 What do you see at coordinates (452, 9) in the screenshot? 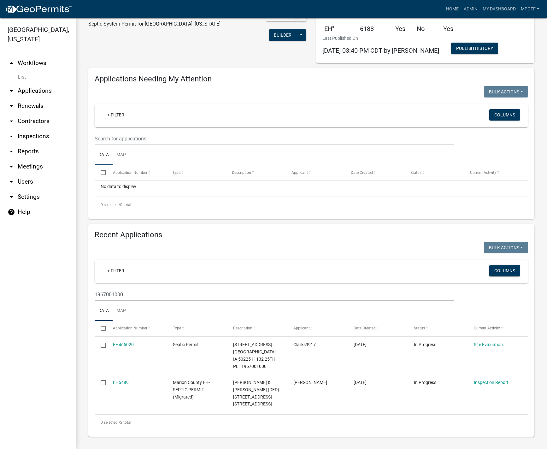
I see `a: Home` at bounding box center [452, 9].